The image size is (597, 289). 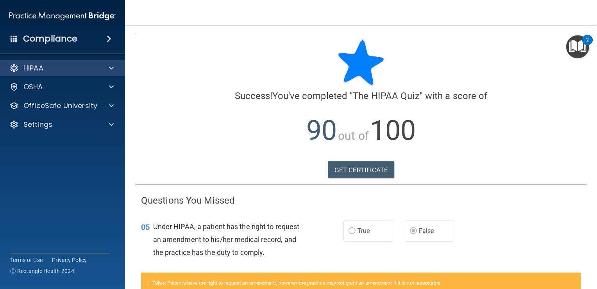 I want to click on span: True, so click(x=364, y=230).